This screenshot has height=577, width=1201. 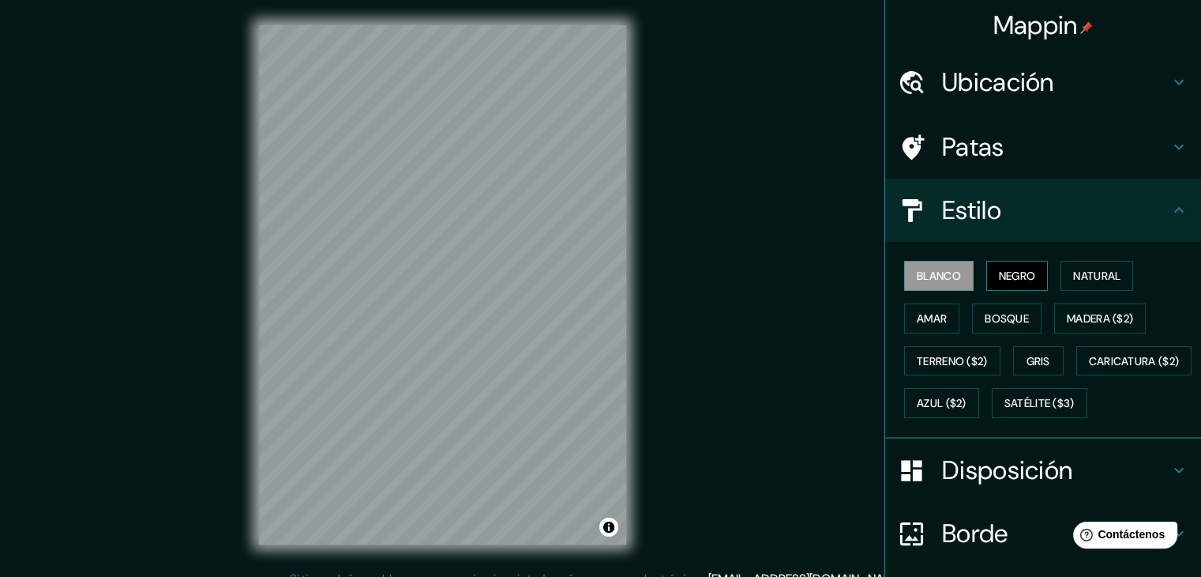 I want to click on button: Bosque, so click(x=1007, y=318).